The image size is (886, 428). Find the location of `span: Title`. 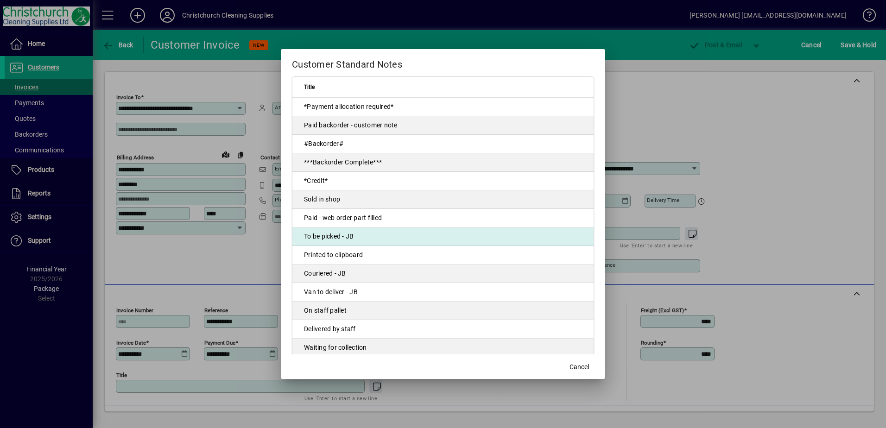

span: Title is located at coordinates (309, 87).